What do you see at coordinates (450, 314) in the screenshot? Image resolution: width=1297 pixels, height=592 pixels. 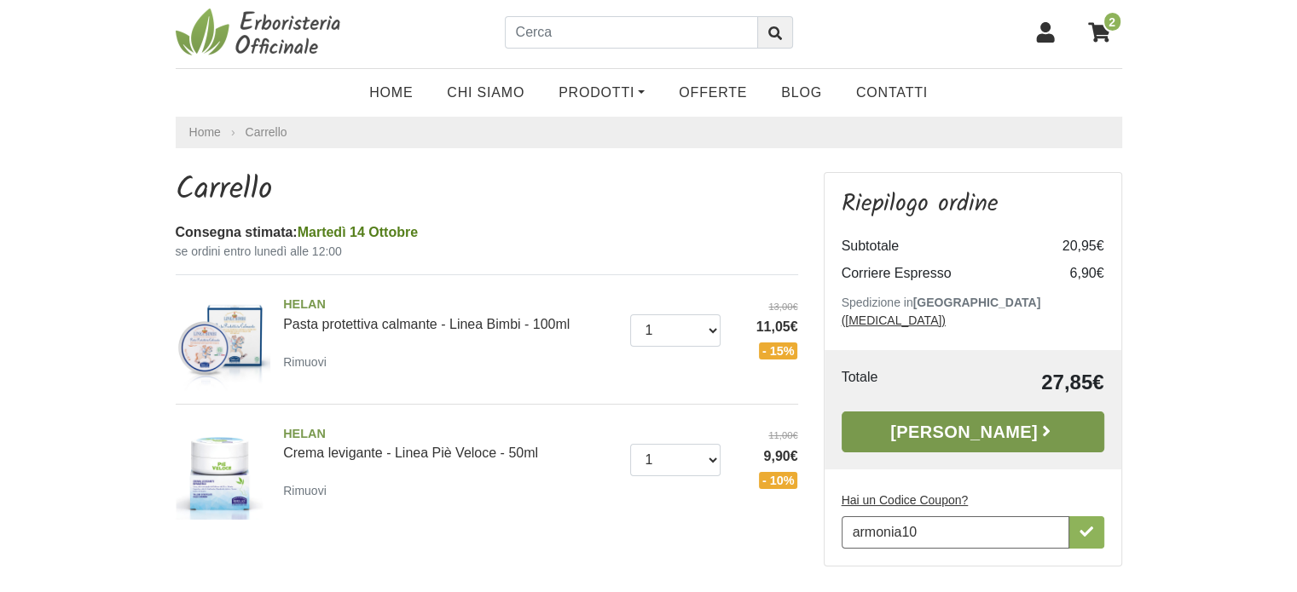 I see `a: HELANPasta protettiva calmante - Linea Bimbi - 100ml` at bounding box center [450, 314].